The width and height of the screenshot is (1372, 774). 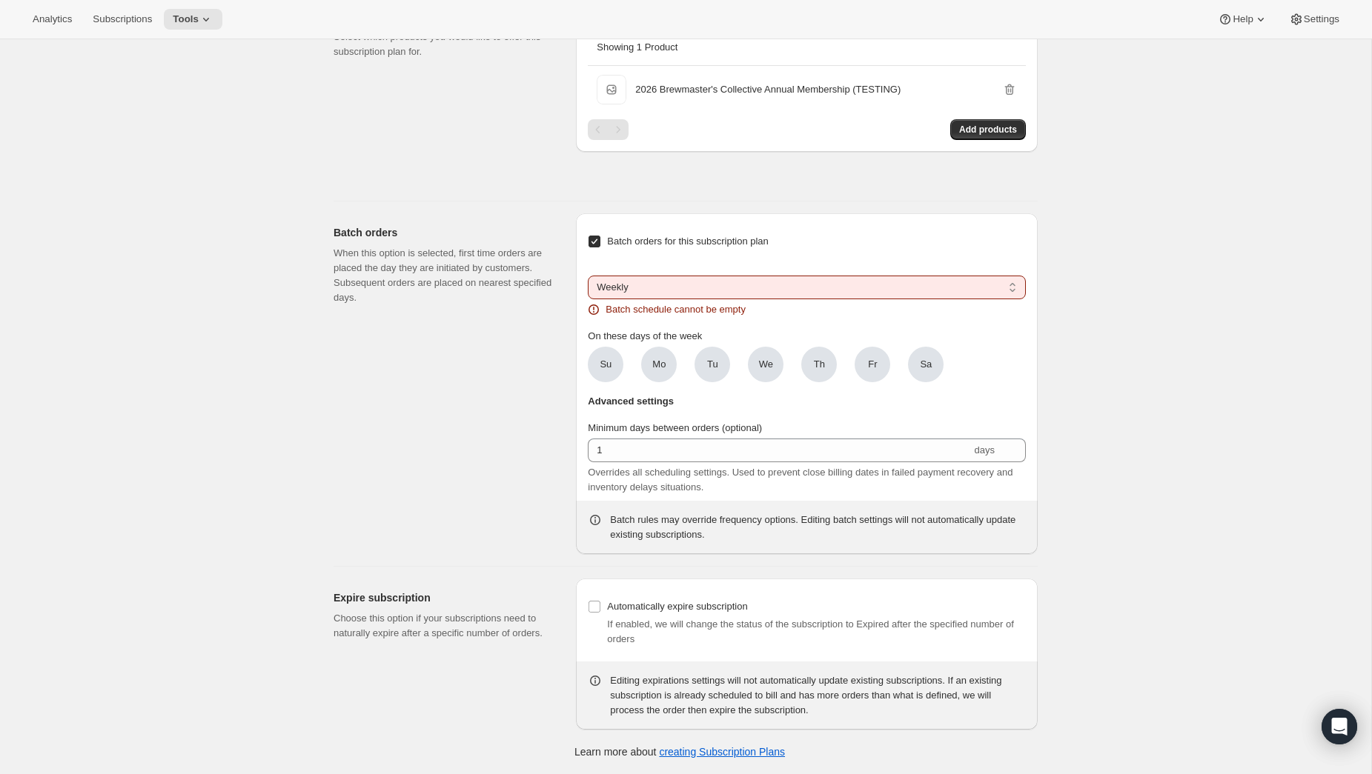 What do you see at coordinates (645, 336) in the screenshot?
I see `span: On these days of the week` at bounding box center [645, 336].